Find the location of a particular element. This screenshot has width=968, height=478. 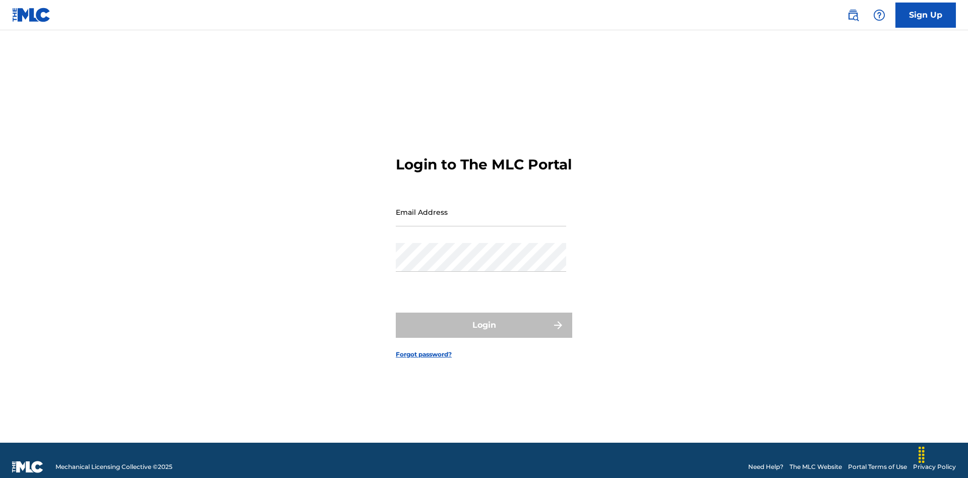

a: Portal Terms of Use is located at coordinates (877, 467).